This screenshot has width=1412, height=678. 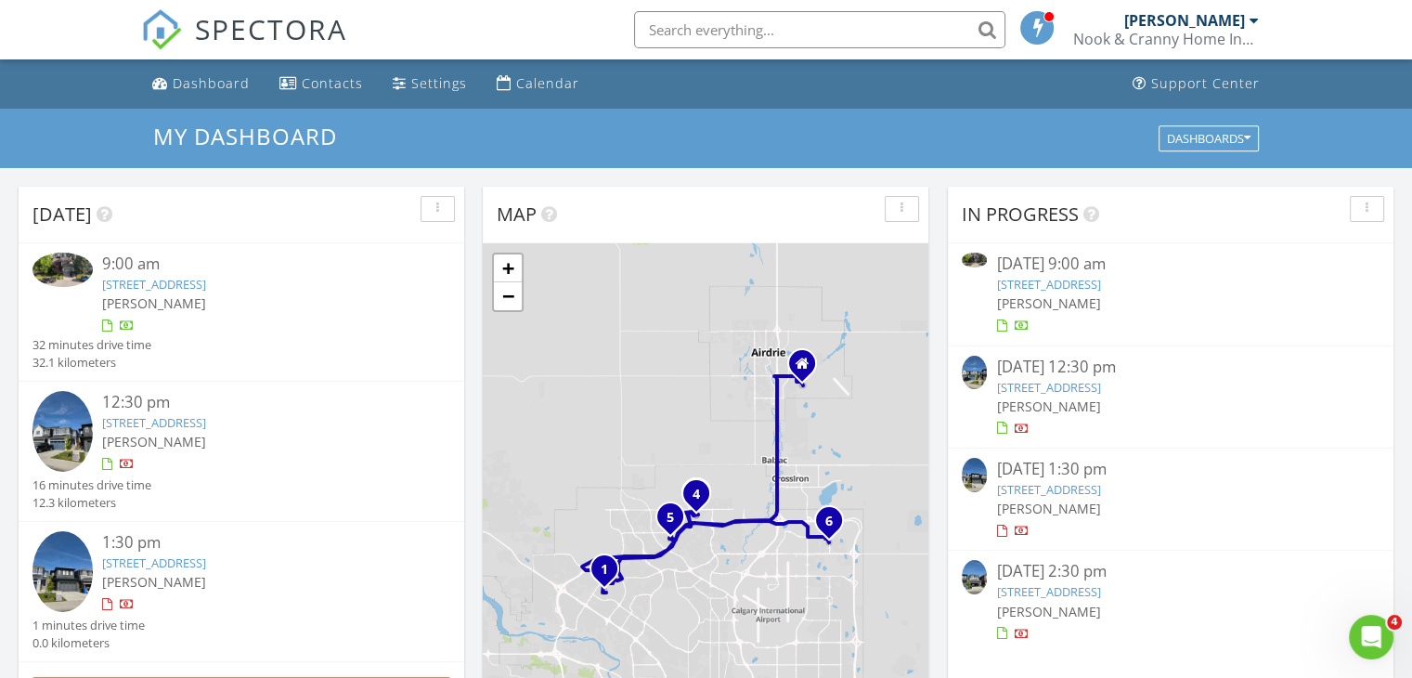 What do you see at coordinates (211, 83) in the screenshot?
I see `div: Dashboard` at bounding box center [211, 83].